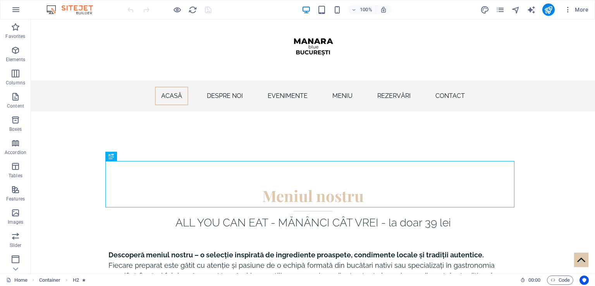 The width and height of the screenshot is (595, 286). Describe the element at coordinates (366, 10) in the screenshot. I see `h6: 100%` at that location.